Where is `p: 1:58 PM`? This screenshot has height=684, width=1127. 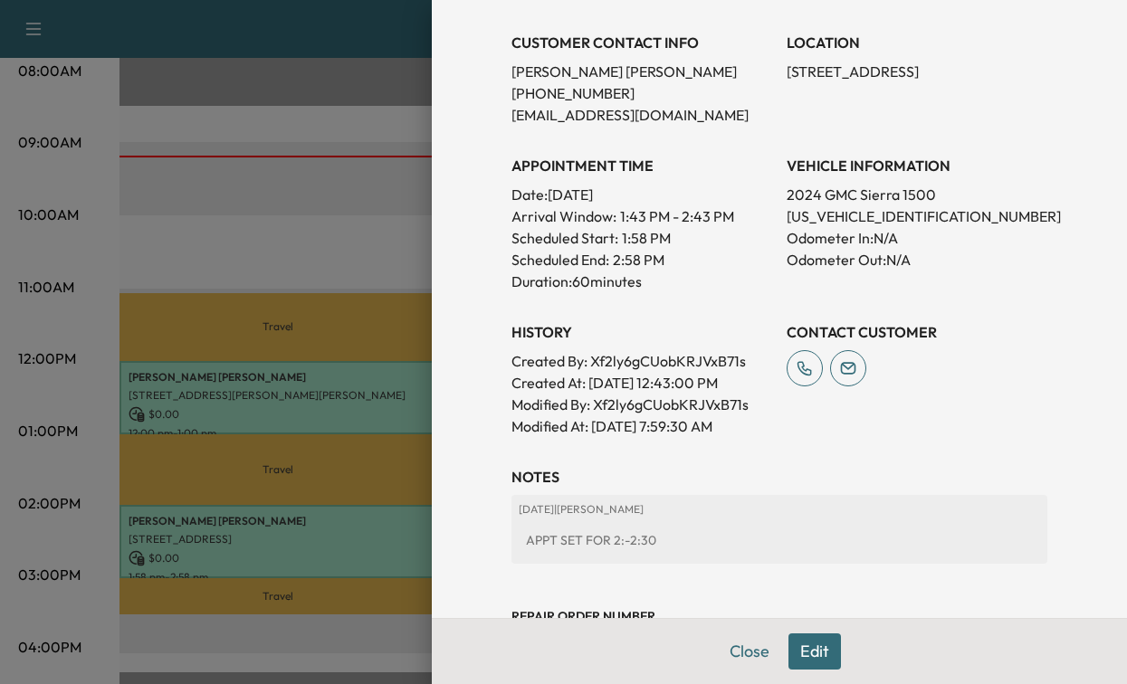 p: 1:58 PM is located at coordinates (646, 238).